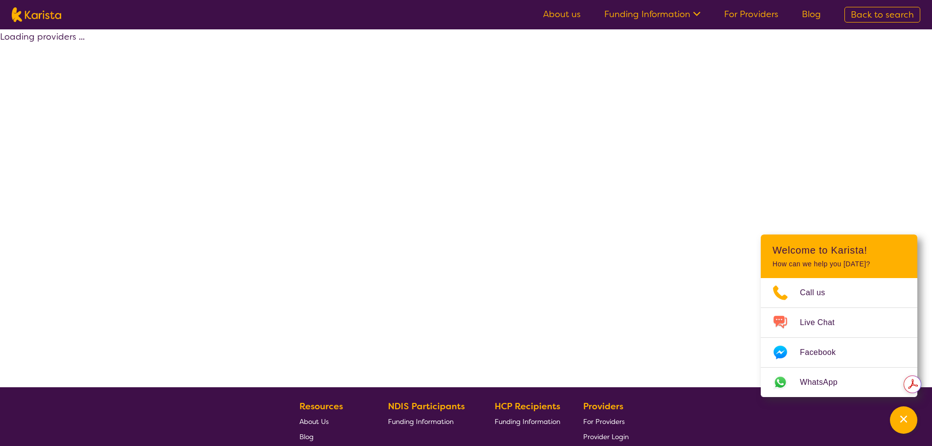 The image size is (932, 446). What do you see at coordinates (839, 316) in the screenshot?
I see `div: Channel Menu` at bounding box center [839, 316].